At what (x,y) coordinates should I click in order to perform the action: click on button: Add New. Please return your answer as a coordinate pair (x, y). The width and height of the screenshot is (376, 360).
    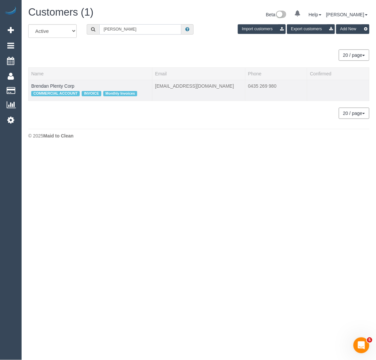
    Looking at the image, I should click on (352, 29).